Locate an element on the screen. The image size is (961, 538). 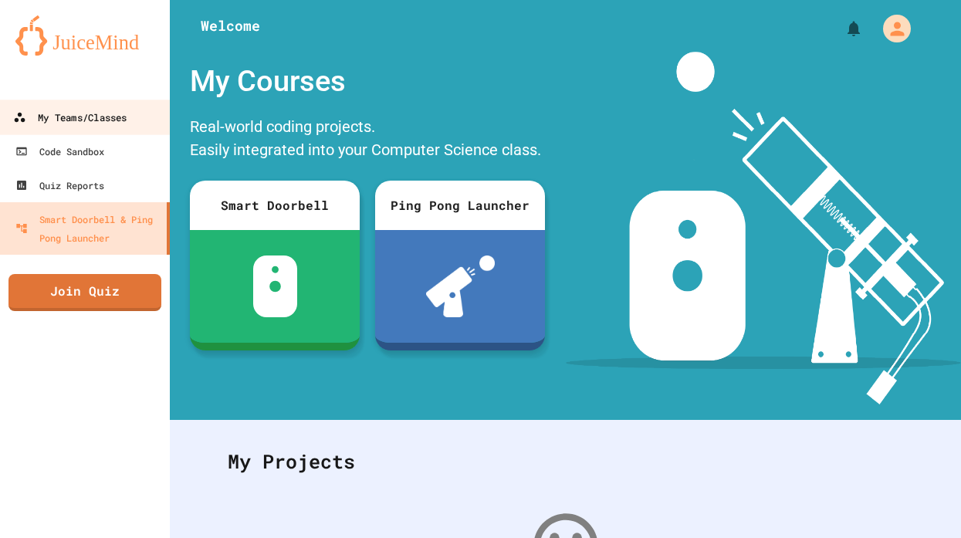
img: sdb-white.svg is located at coordinates (275, 287).